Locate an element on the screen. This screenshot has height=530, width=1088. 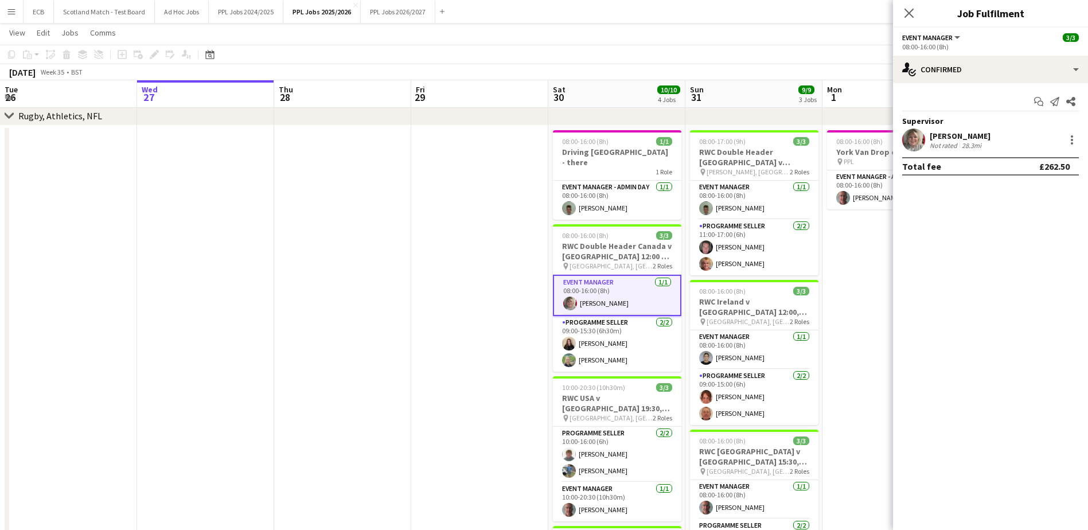
div: 28.3mi is located at coordinates (971, 145).